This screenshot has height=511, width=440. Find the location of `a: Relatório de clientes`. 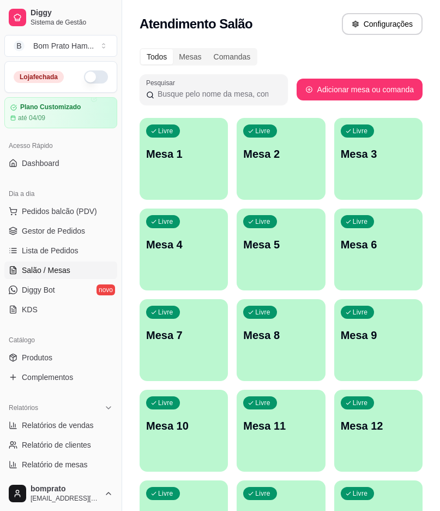

a: Relatório de clientes is located at coordinates (61, 445).